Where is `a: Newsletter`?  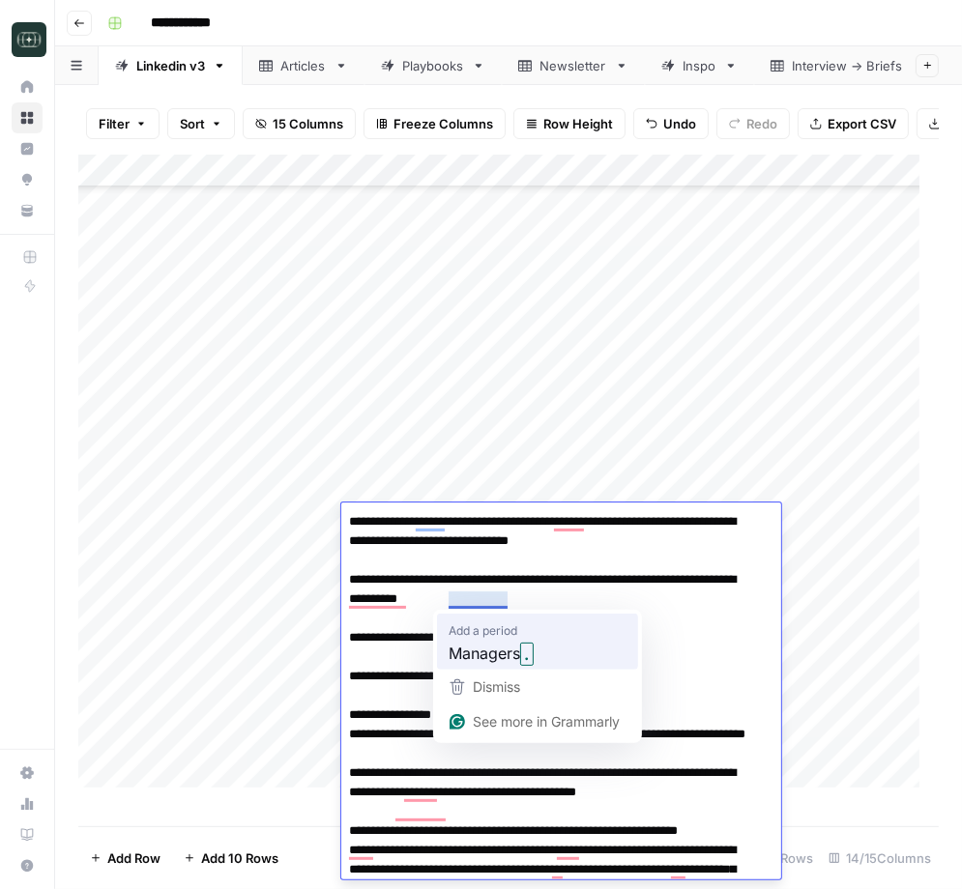
a: Newsletter is located at coordinates (573, 66).